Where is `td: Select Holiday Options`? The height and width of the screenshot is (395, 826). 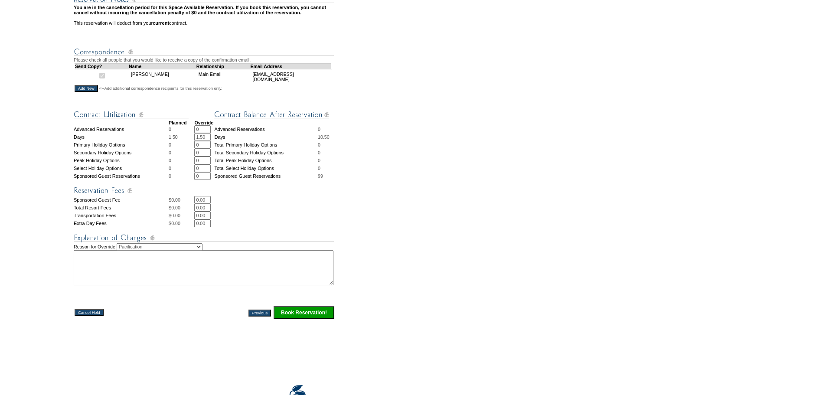
td: Select Holiday Options is located at coordinates (121, 168).